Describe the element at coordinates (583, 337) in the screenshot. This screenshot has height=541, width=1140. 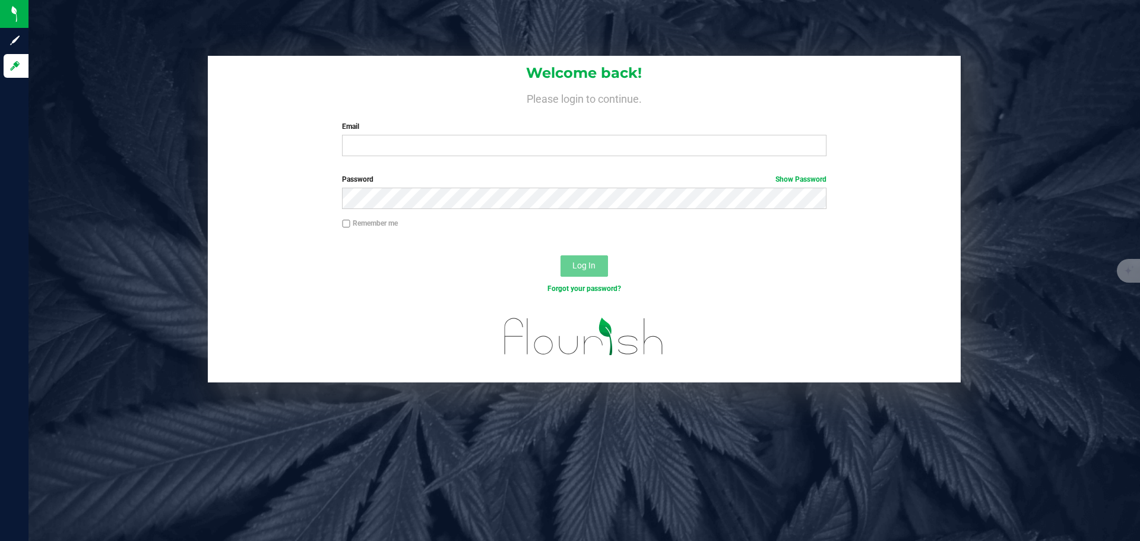
I see `img: flourish_logo.svg` at that location.